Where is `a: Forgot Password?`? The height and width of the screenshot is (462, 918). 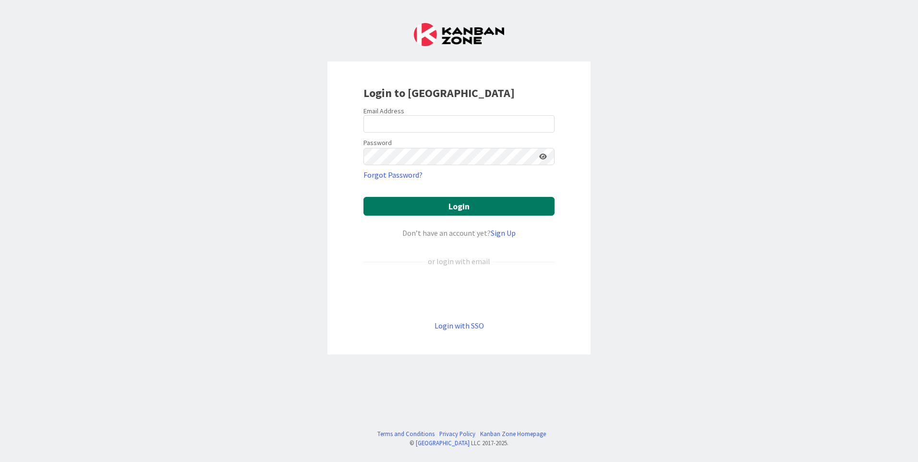
a: Forgot Password? is located at coordinates (393, 175).